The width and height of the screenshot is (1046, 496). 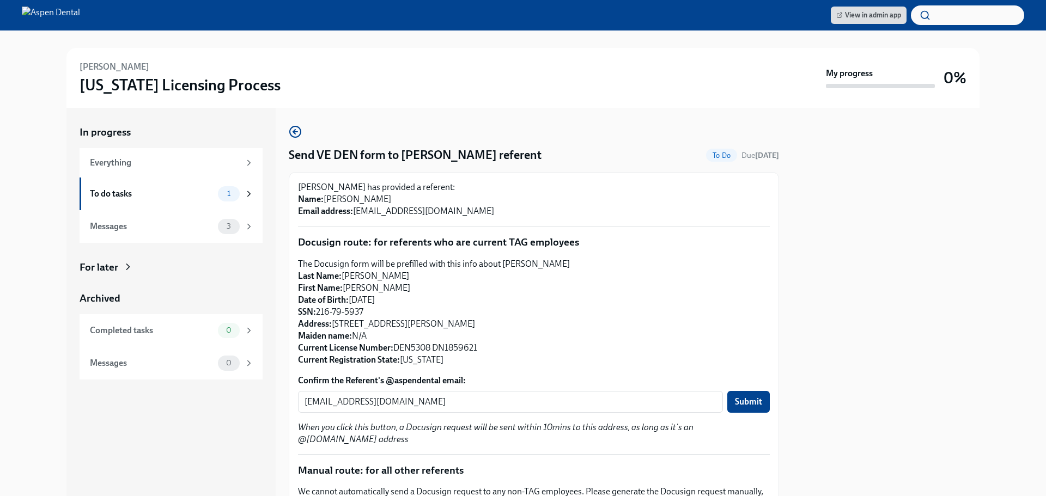 I want to click on span: To Do, so click(x=721, y=155).